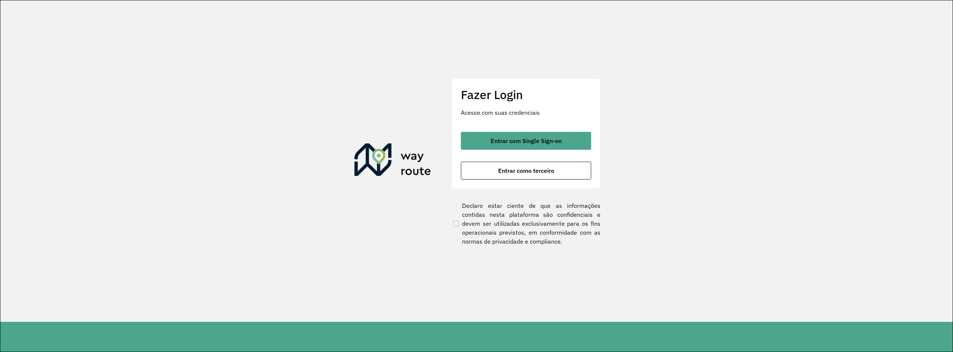 This screenshot has width=953, height=352. Describe the element at coordinates (526, 112) in the screenshot. I see `p: Acesse com suas credenciais` at that location.